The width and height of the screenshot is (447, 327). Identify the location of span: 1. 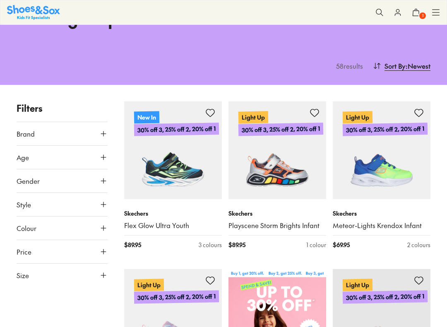
(423, 16).